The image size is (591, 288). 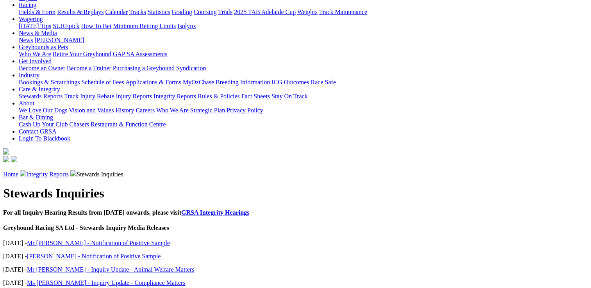 I want to click on a: Stay On Track, so click(x=290, y=96).